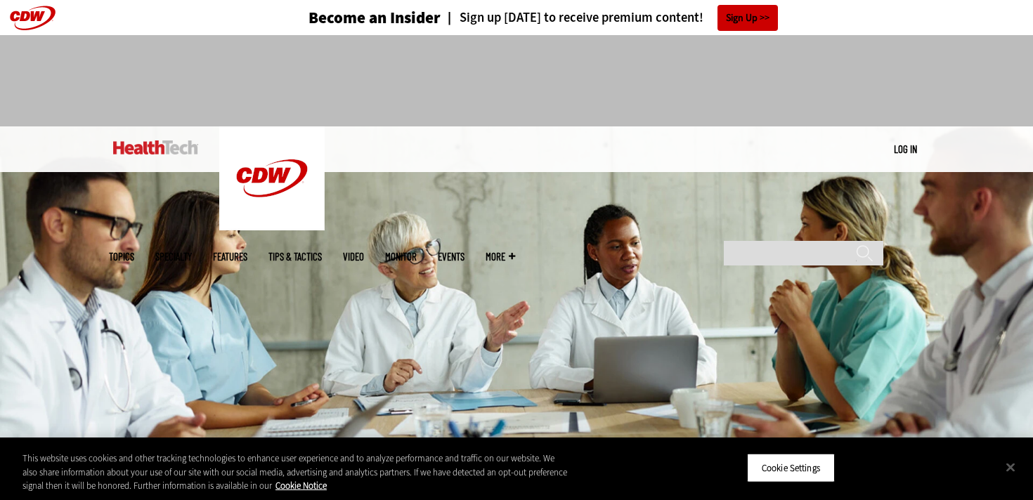 The height and width of the screenshot is (500, 1033). What do you see at coordinates (272, 226) in the screenshot?
I see `a: CDW` at bounding box center [272, 226].